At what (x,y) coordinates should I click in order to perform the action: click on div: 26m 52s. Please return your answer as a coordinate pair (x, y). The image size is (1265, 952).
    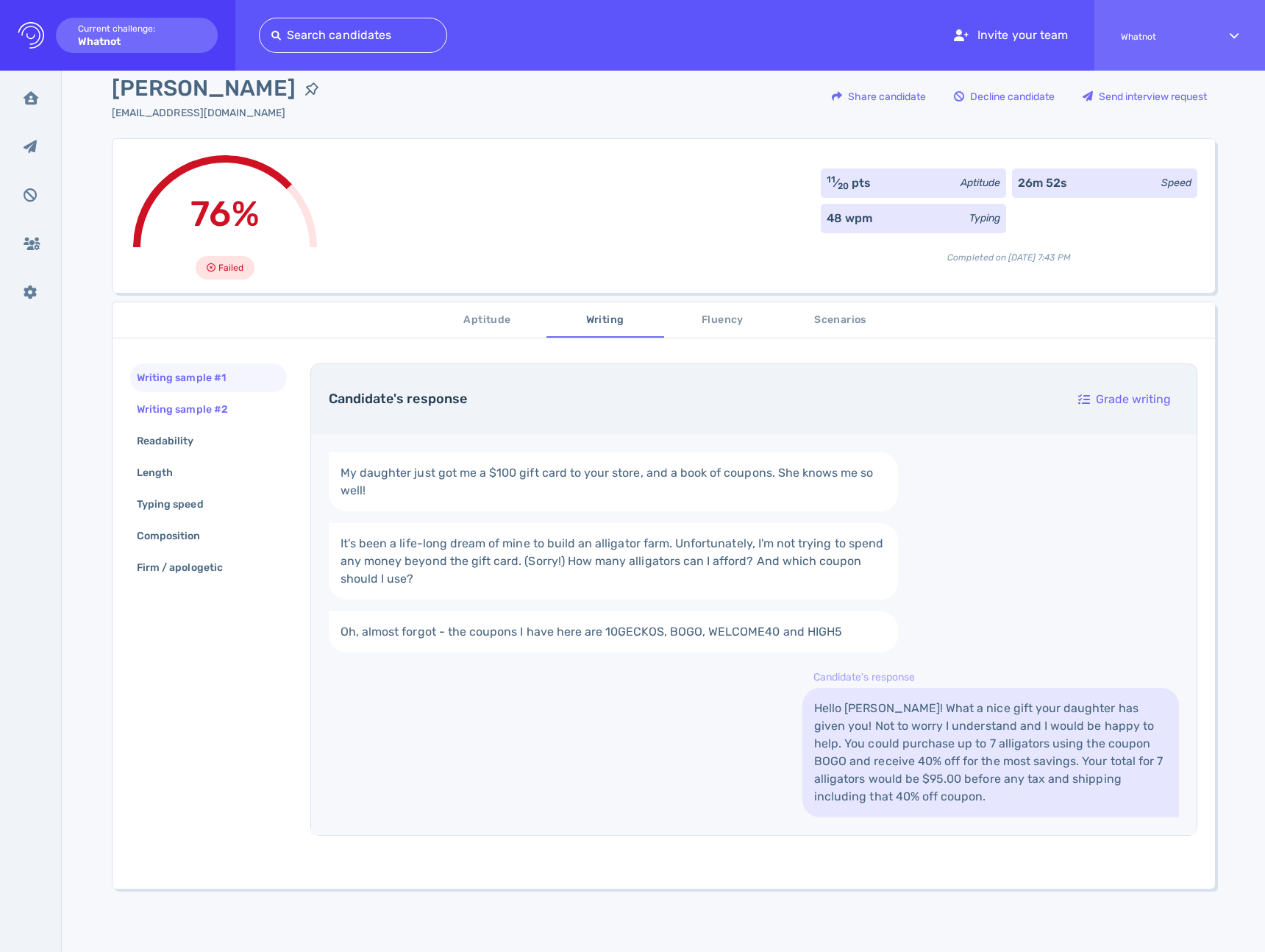
    Looking at the image, I should click on (1042, 184).